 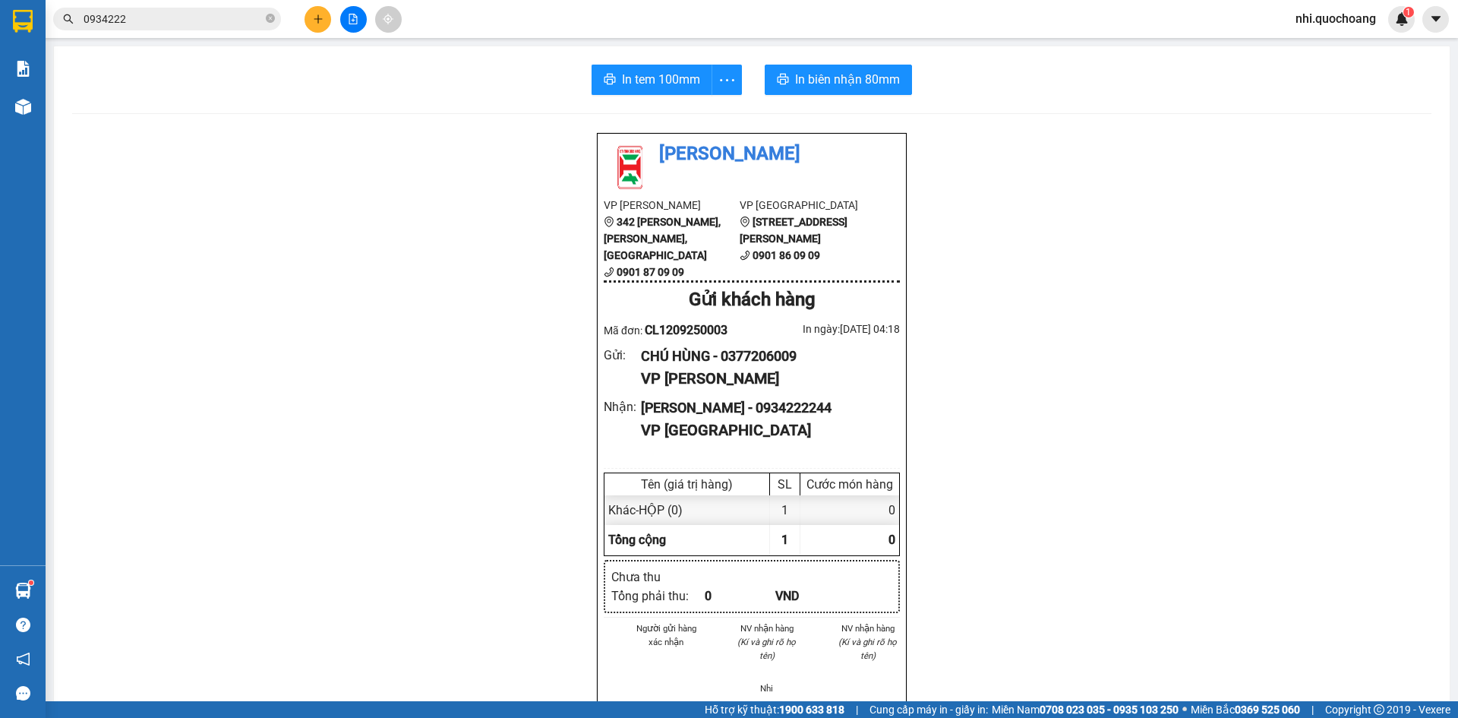 What do you see at coordinates (622, 355) in the screenshot?
I see `div: Gửi :` at bounding box center [622, 355].